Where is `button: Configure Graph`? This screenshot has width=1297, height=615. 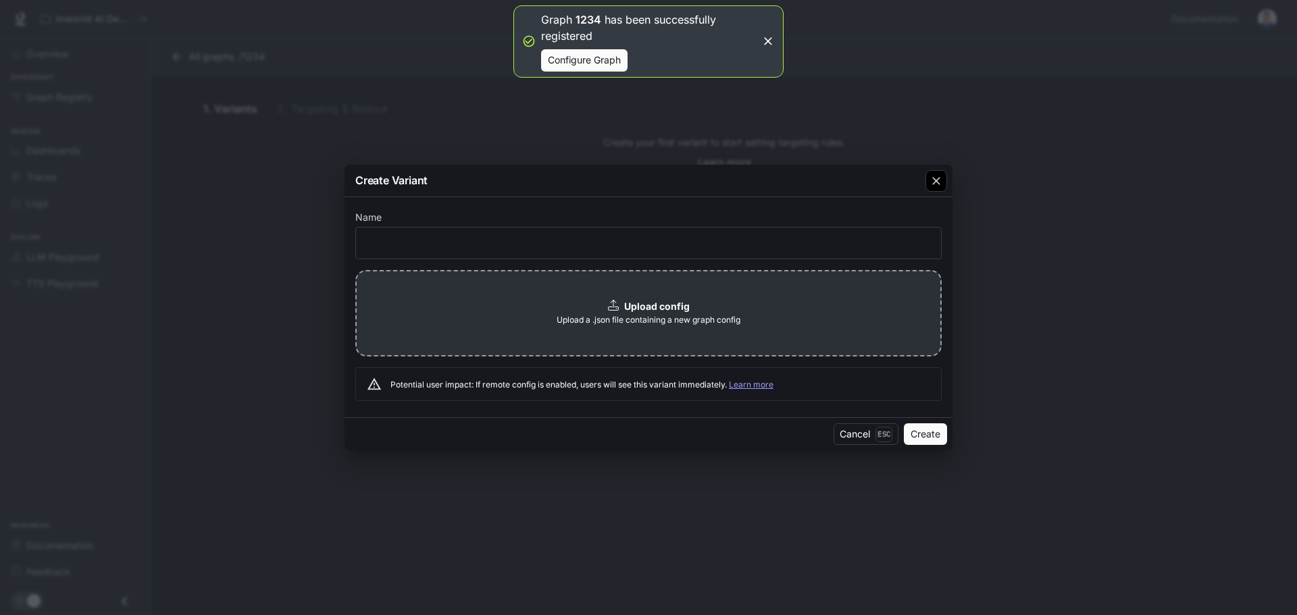
button: Configure Graph is located at coordinates (584, 60).